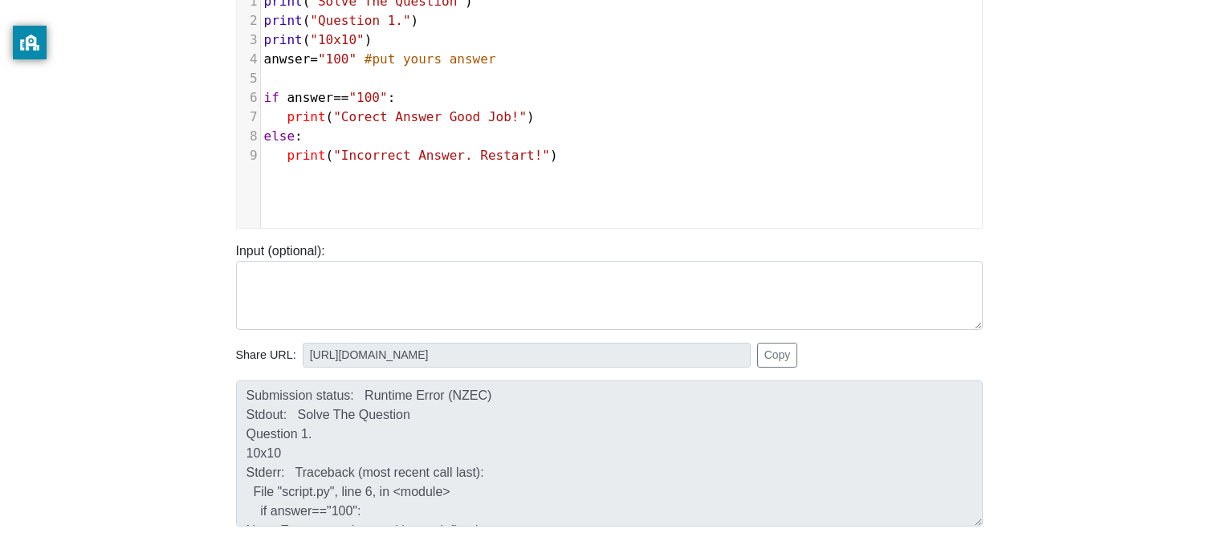 Image resolution: width=1218 pixels, height=549 pixels. Describe the element at coordinates (248, 21) in the screenshot. I see `div: 2` at that location.